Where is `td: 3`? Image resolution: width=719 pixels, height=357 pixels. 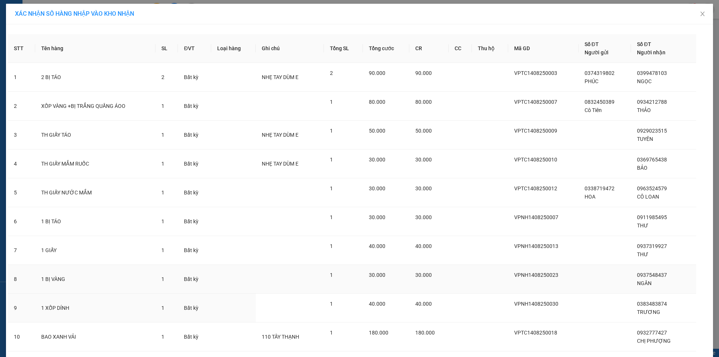
td: 3 is located at coordinates (21, 135).